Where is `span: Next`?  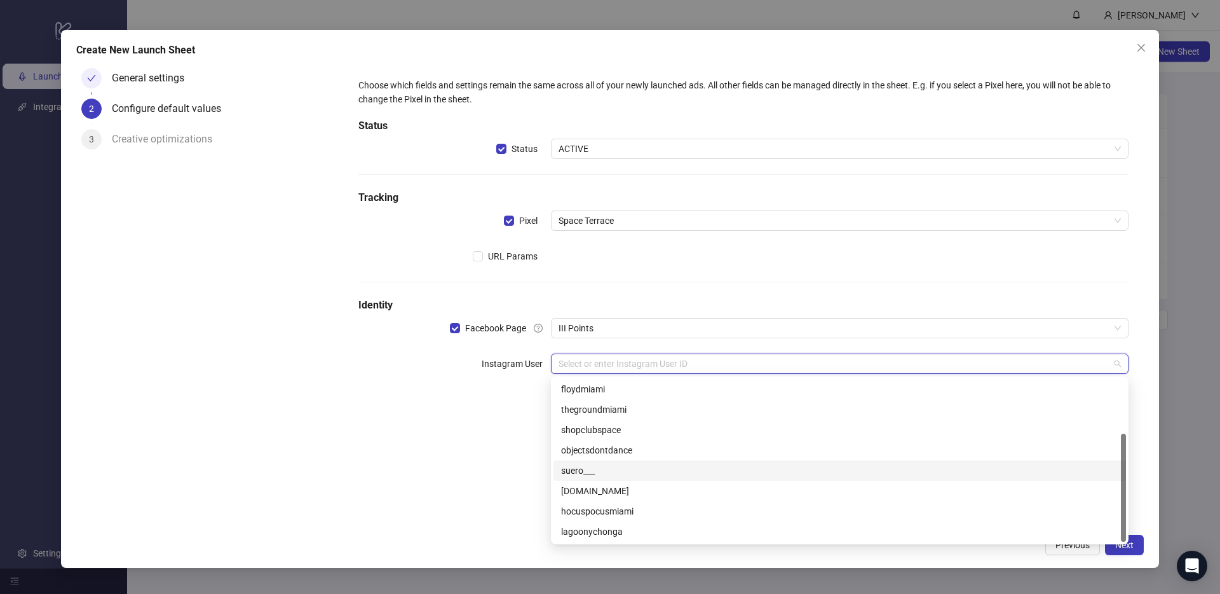 span: Next is located at coordinates (1124, 545).